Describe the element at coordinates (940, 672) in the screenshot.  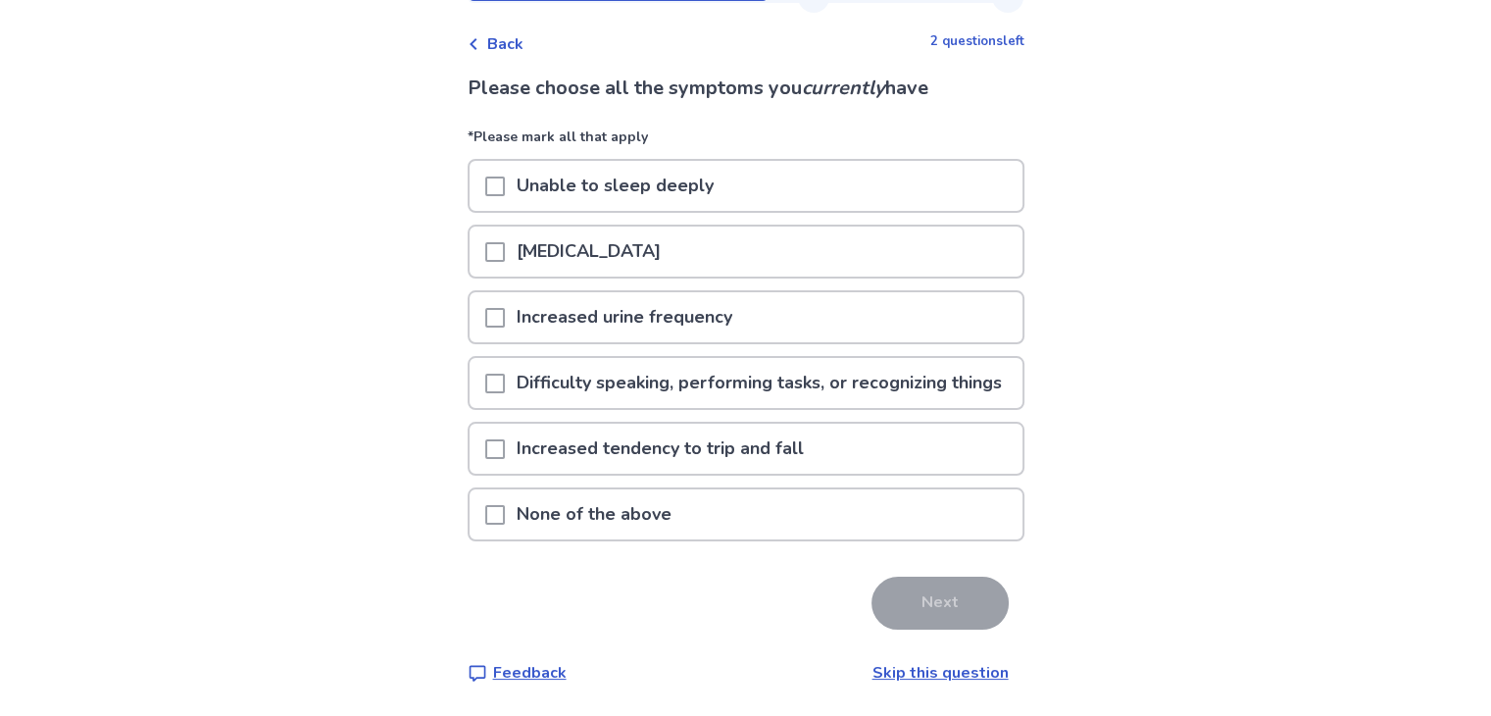
I see `a: Skip this question` at that location.